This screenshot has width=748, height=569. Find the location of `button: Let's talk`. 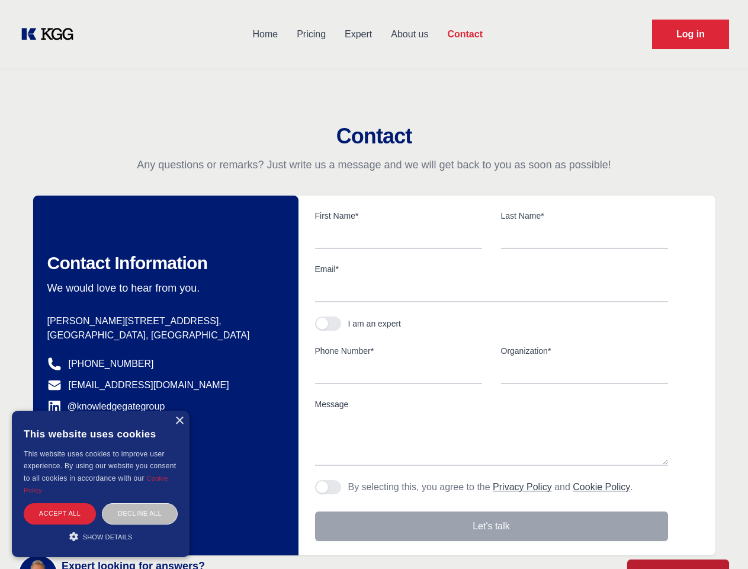

button: Let's talk is located at coordinates (492, 526).